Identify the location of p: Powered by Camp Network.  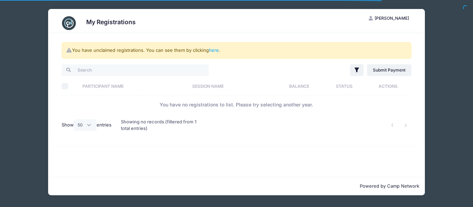
(236, 187).